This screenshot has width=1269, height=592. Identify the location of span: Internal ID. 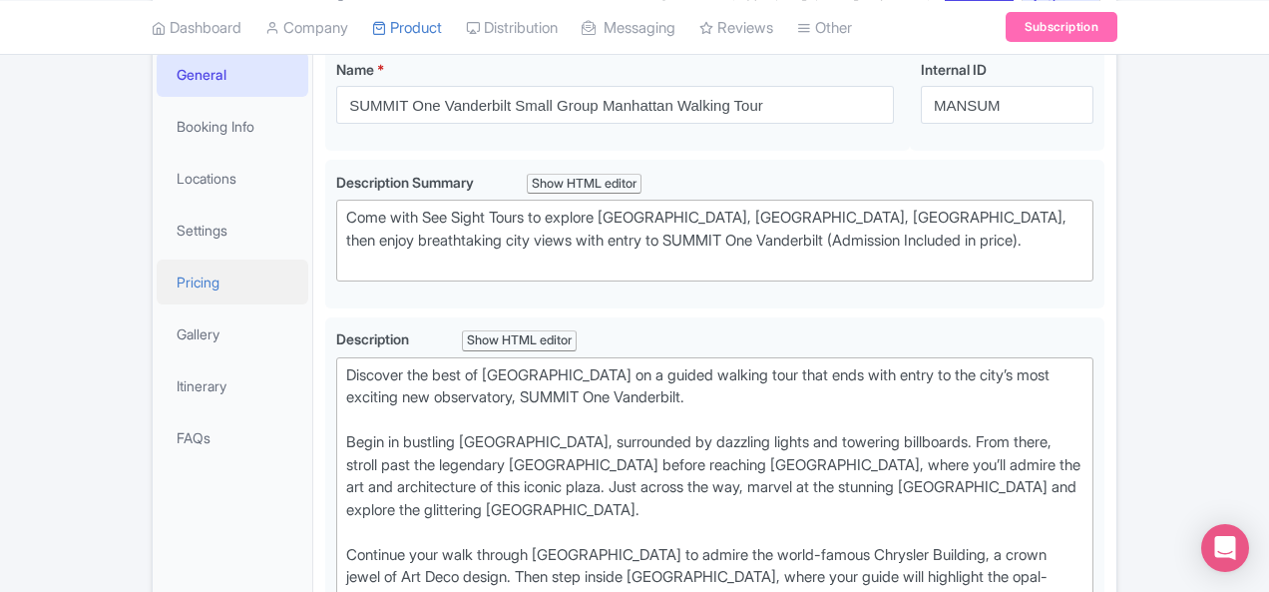
(954, 69).